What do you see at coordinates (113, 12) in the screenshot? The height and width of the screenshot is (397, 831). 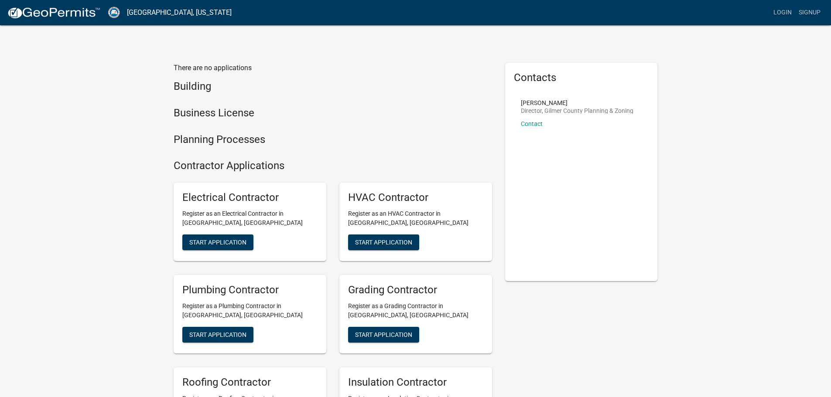 I see `img: Gilmer County, Georgia` at bounding box center [113, 12].